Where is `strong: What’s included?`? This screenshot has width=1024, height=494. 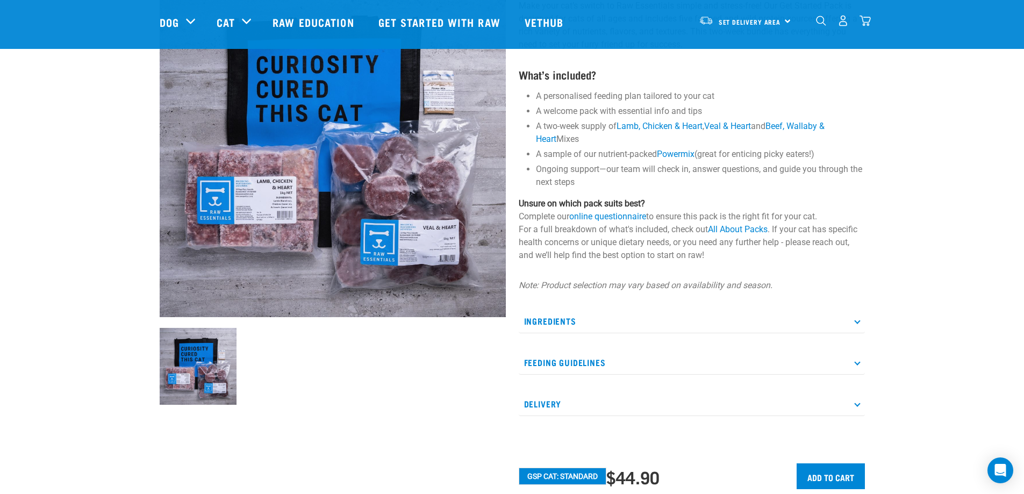
strong: What’s included? is located at coordinates (557, 74).